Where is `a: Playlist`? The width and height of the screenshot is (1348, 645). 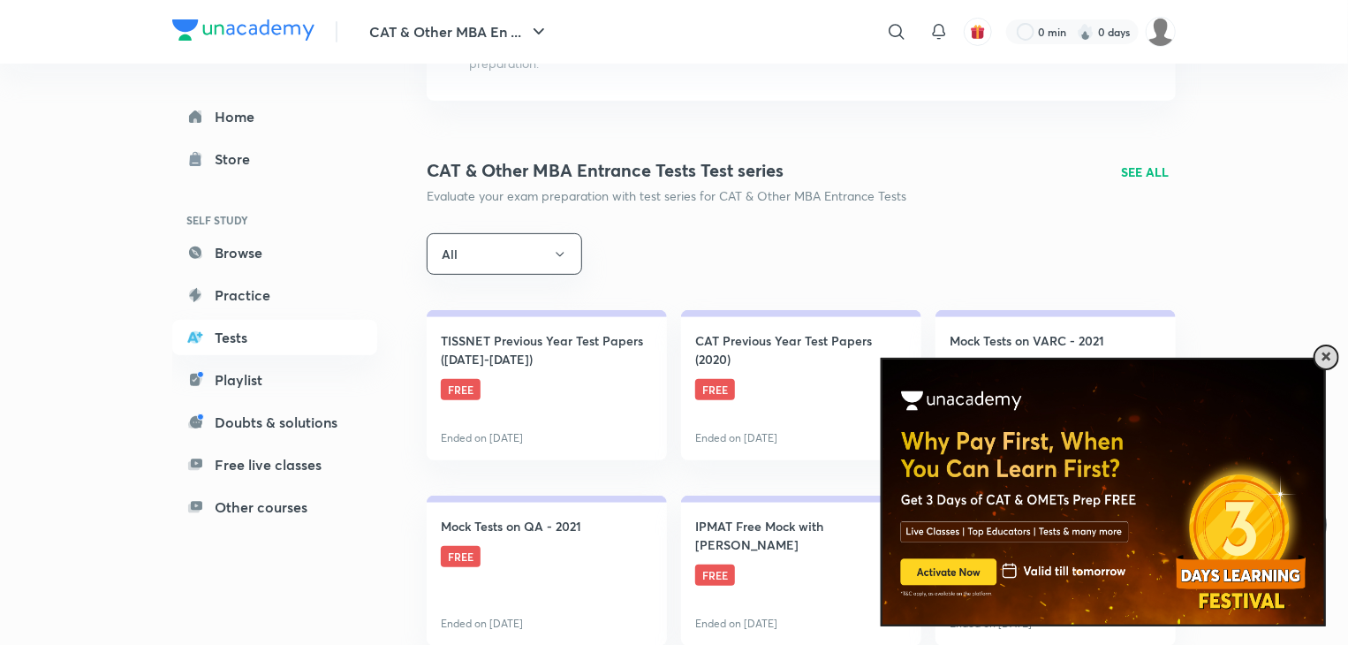 a: Playlist is located at coordinates (275, 380).